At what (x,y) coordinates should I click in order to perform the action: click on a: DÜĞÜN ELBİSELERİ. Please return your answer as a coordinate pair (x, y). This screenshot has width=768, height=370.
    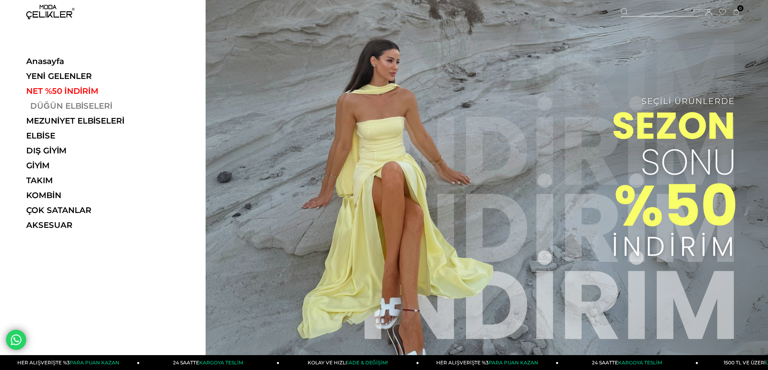
    Looking at the image, I should click on (81, 106).